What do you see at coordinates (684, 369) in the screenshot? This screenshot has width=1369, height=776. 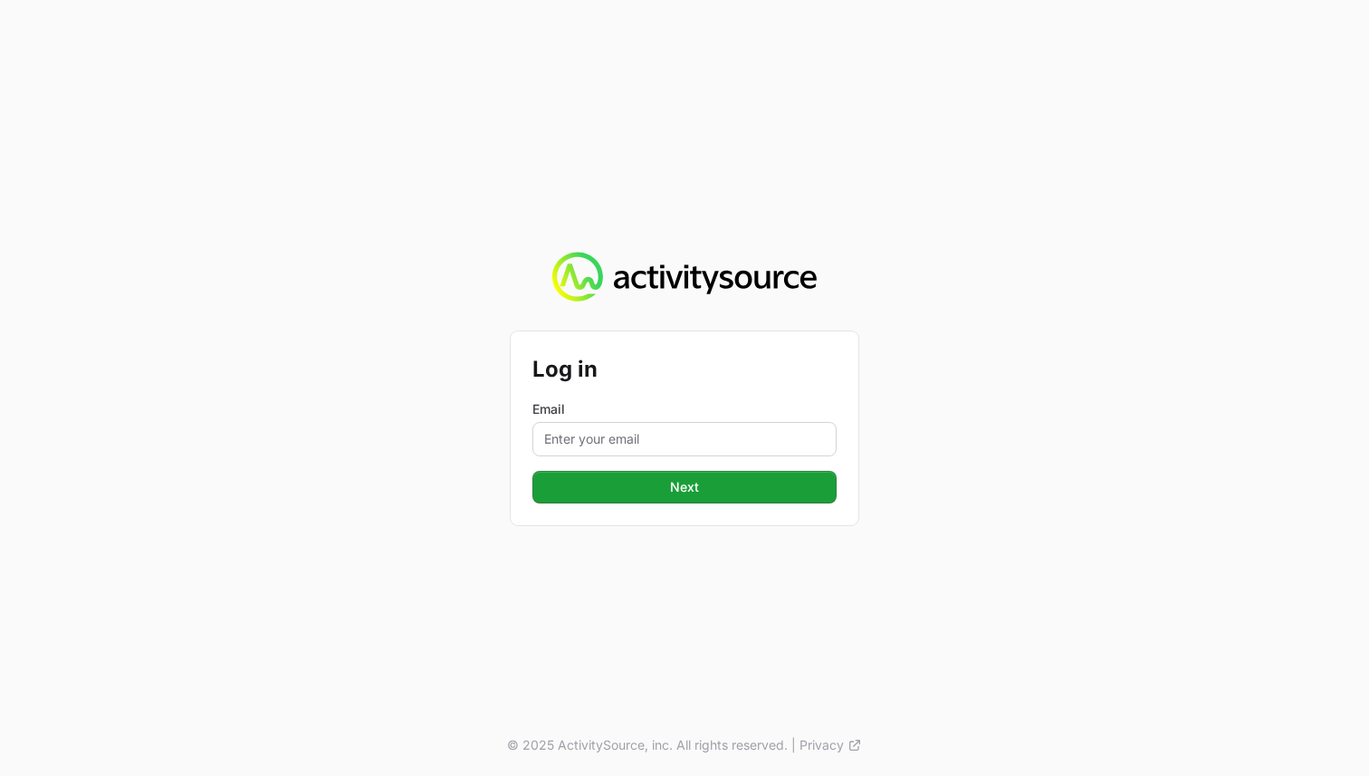 I see `h2: Log in` at bounding box center [684, 369].